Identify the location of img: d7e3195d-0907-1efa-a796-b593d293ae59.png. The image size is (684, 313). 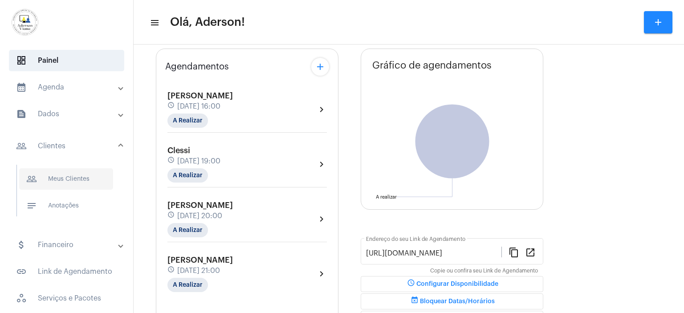
(25, 22).